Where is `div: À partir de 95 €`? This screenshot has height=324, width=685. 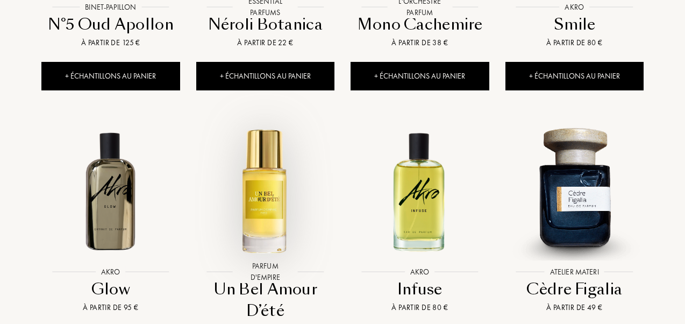 div: À partir de 95 € is located at coordinates (111, 307).